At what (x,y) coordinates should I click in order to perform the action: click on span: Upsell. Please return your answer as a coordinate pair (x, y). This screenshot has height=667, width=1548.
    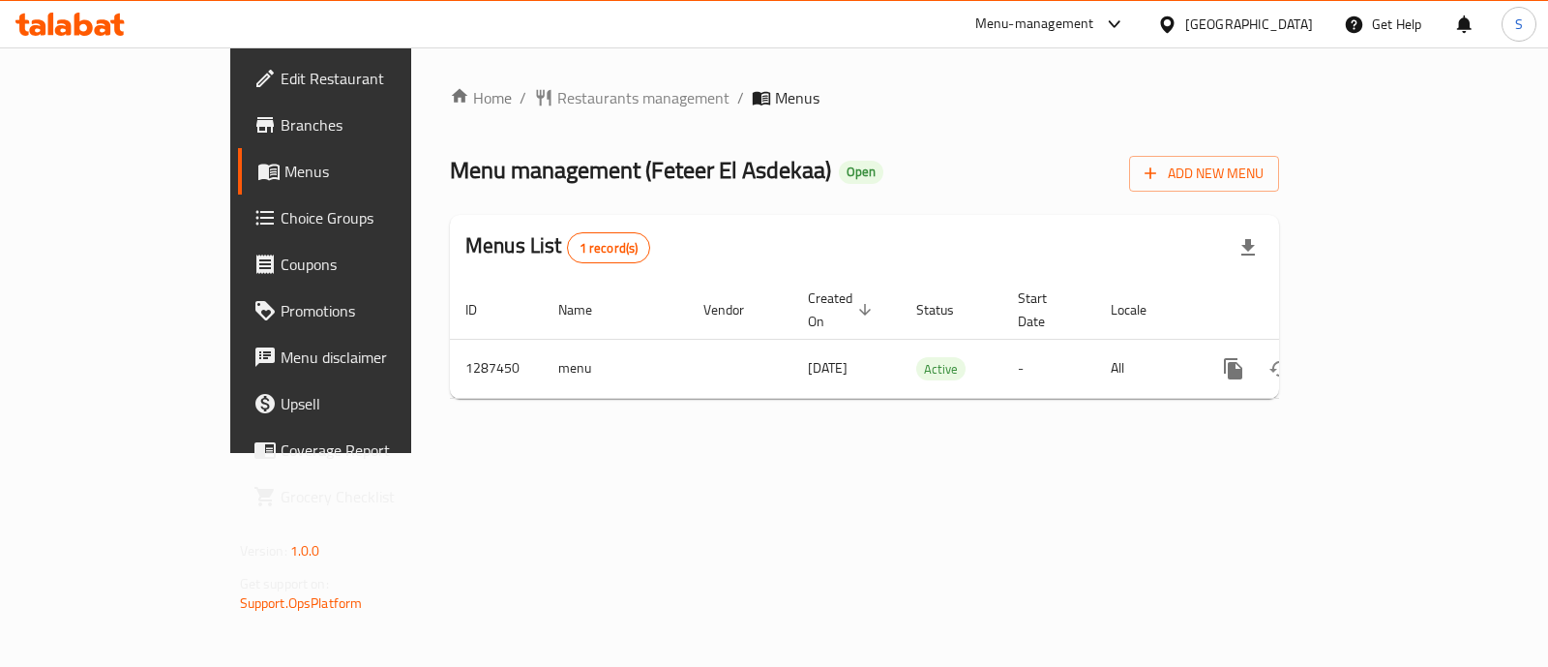
    Looking at the image, I should click on (376, 403).